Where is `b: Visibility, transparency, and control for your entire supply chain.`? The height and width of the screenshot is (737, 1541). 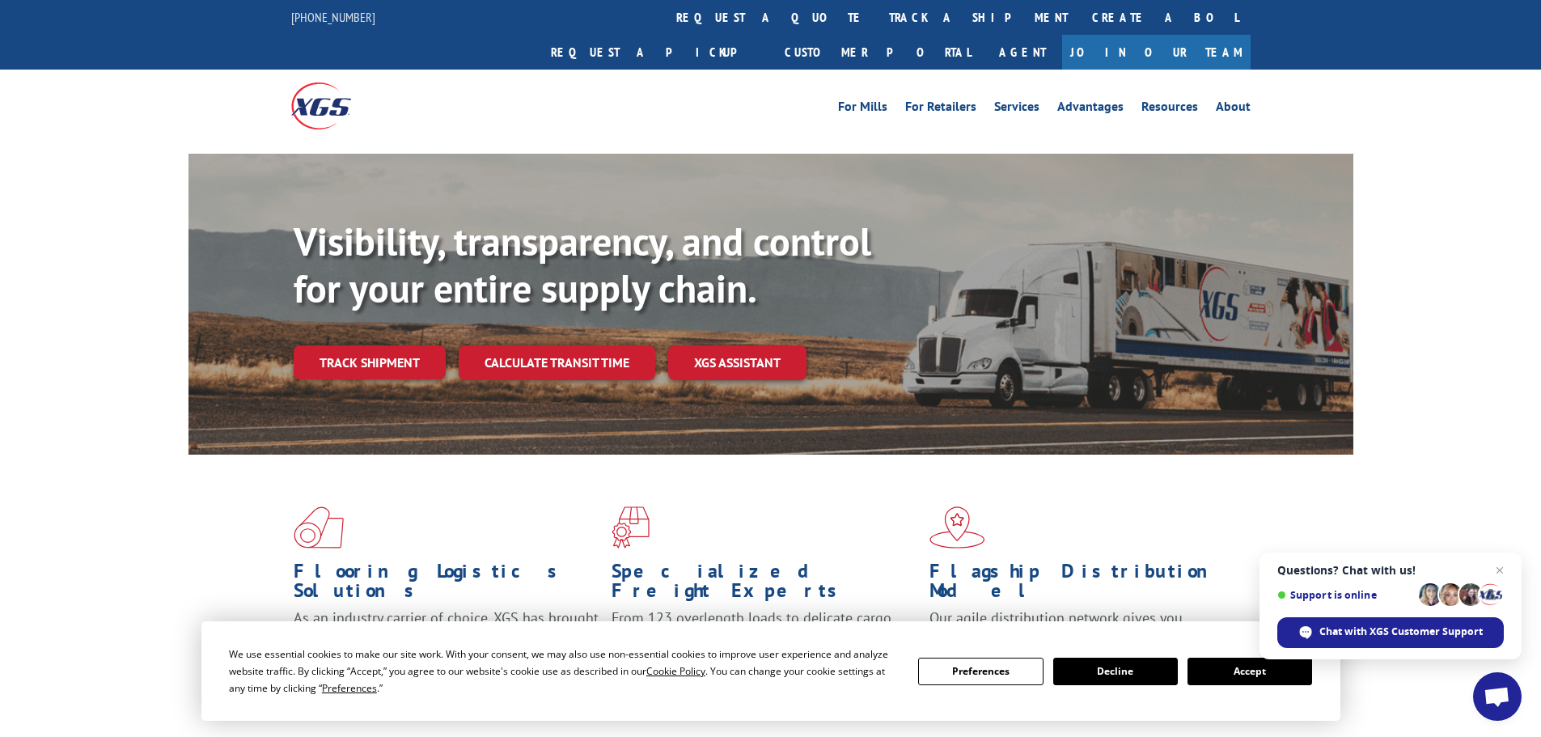
b: Visibility, transparency, and control for your entire supply chain. is located at coordinates (582, 265).